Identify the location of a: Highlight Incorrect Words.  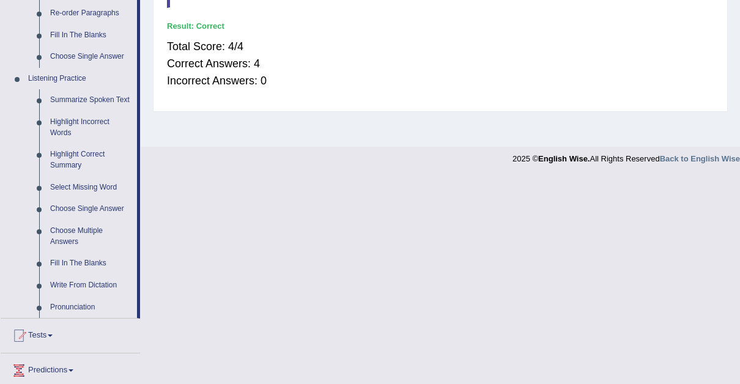
(90, 127).